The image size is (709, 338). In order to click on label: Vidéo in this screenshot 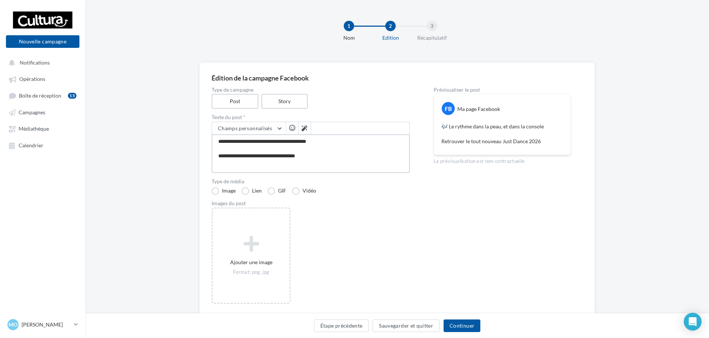, I will do `click(304, 191)`.